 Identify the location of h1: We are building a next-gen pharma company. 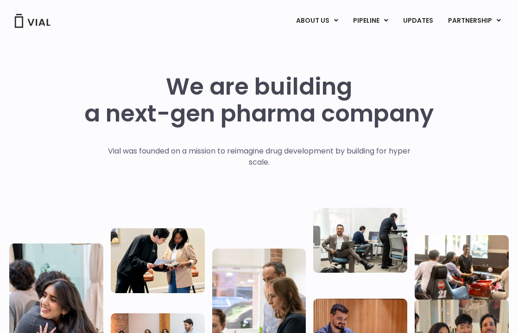
(259, 100).